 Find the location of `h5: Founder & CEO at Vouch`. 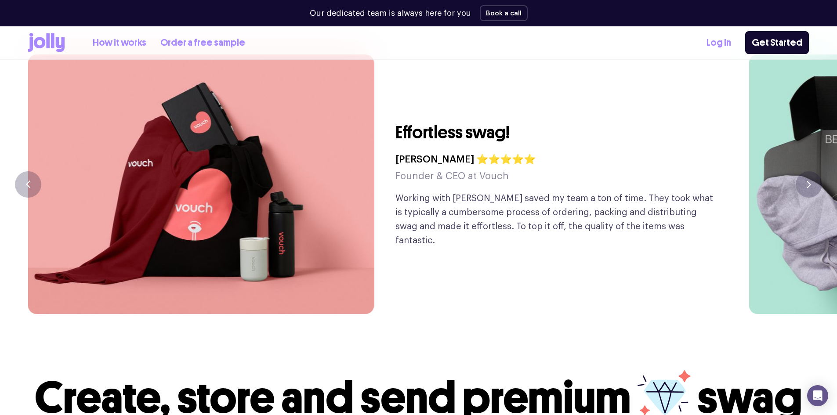

h5: Founder & CEO at Vouch is located at coordinates (465, 176).